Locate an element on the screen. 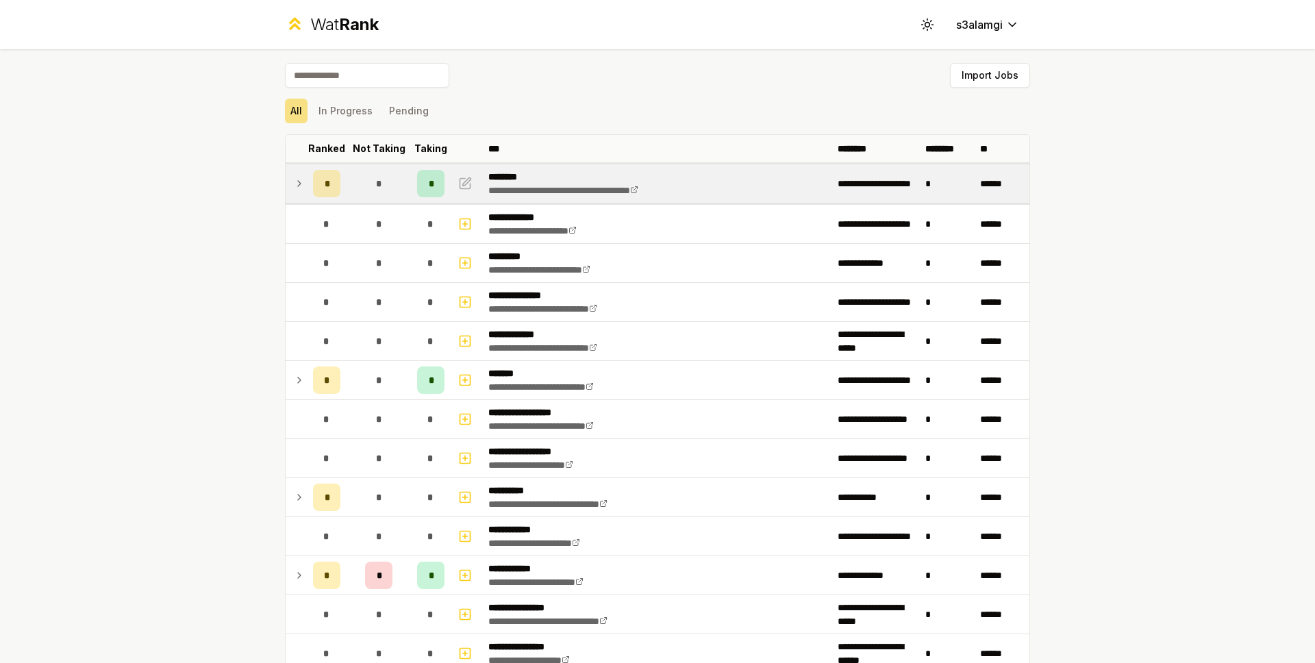 The width and height of the screenshot is (1315, 663). p: Taking is located at coordinates (431, 149).